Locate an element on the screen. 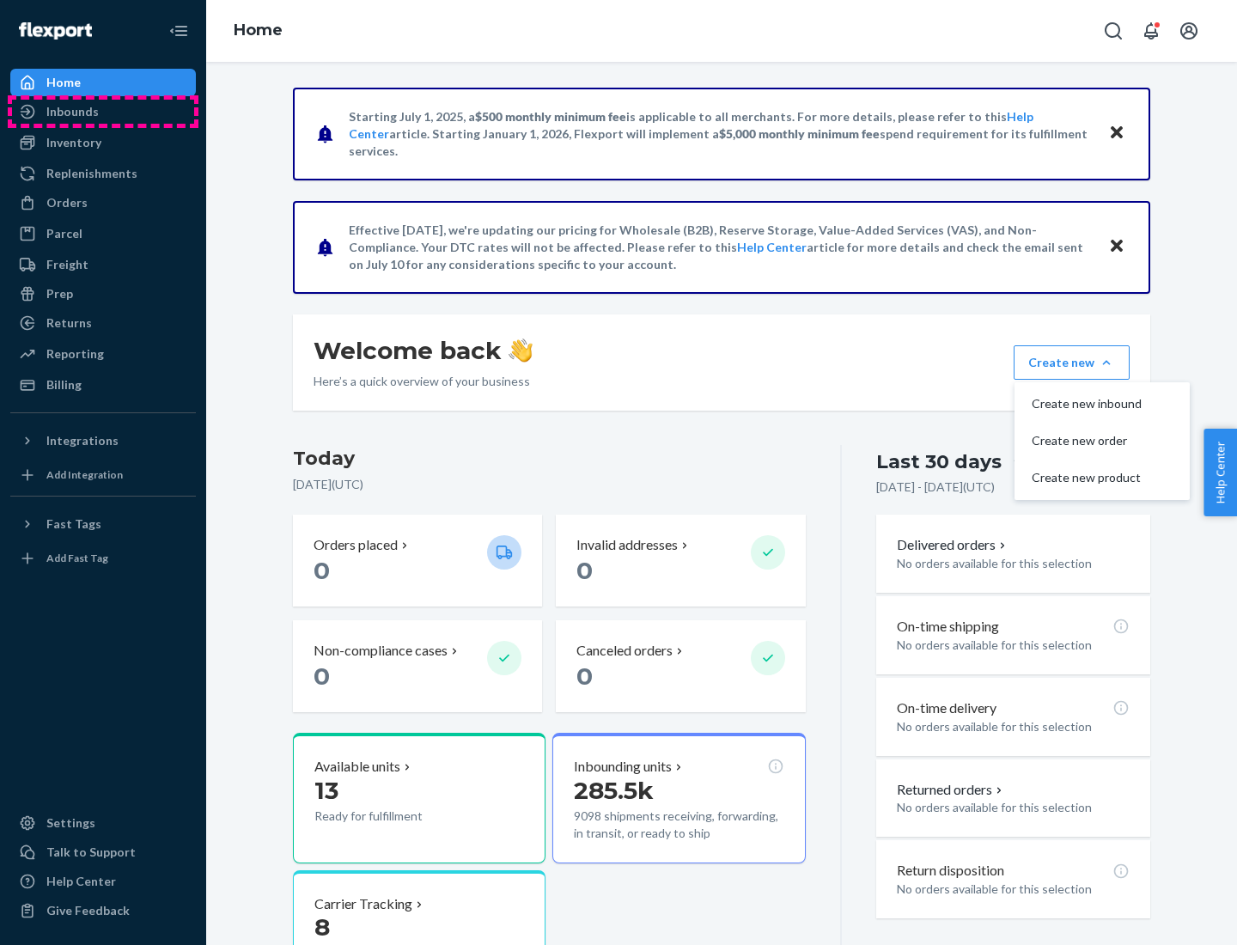 Image resolution: width=1237 pixels, height=945 pixels. p: Invalid addresses is located at coordinates (627, 545).